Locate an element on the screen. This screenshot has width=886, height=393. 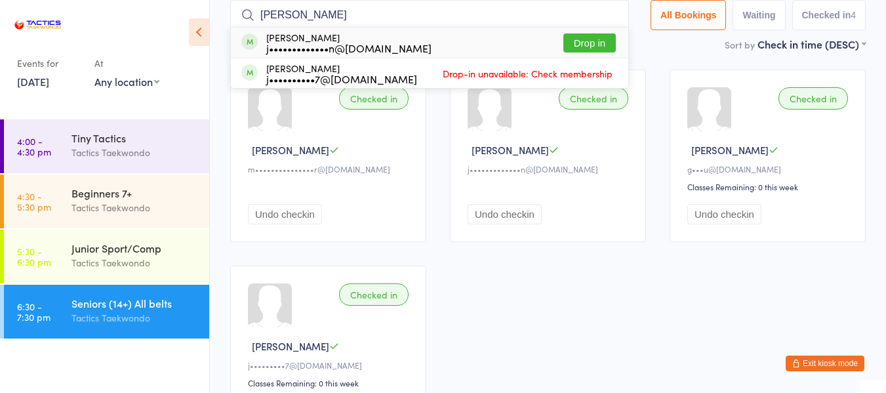
time: 4:00 - 4:30 pm is located at coordinates (34, 146).